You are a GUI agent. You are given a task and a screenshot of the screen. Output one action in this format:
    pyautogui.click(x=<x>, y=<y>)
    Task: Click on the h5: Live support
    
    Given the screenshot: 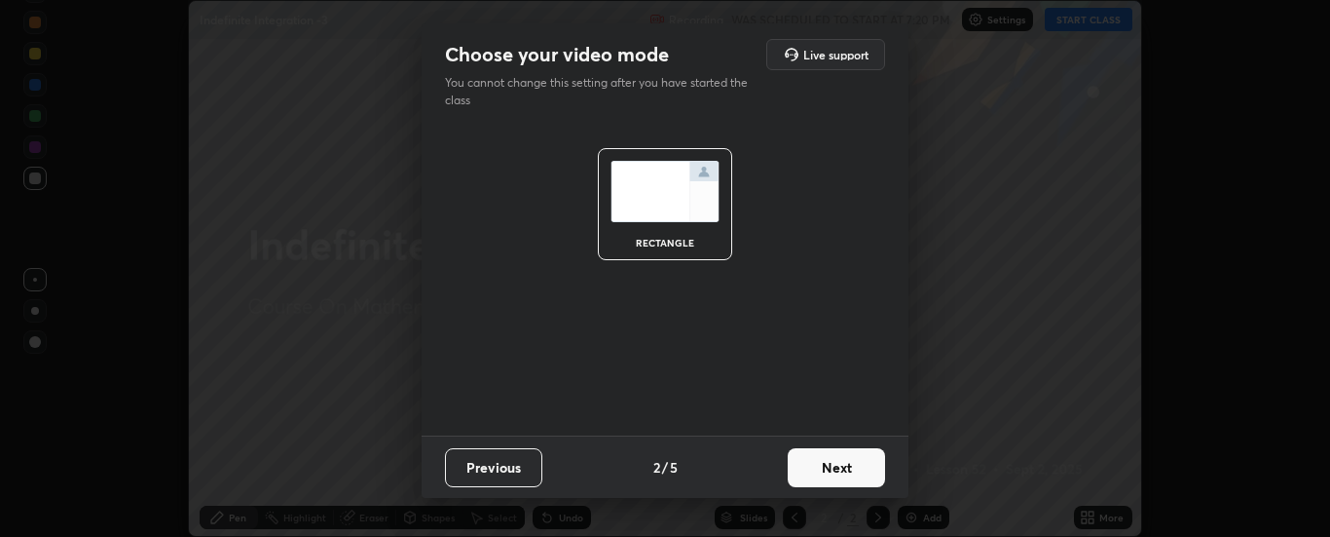 What is the action you would take?
    pyautogui.click(x=836, y=55)
    